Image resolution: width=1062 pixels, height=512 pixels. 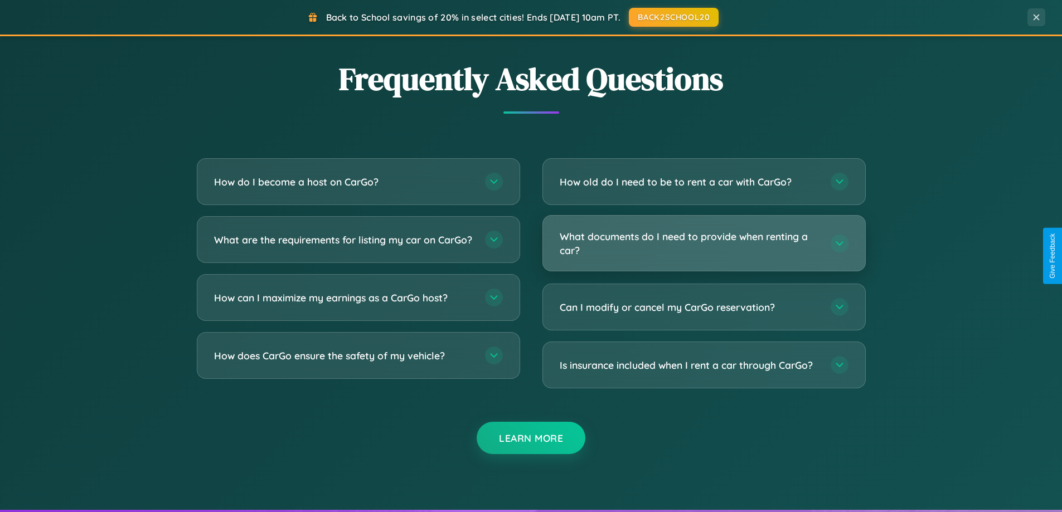 I want to click on button: Learn More, so click(x=531, y=438).